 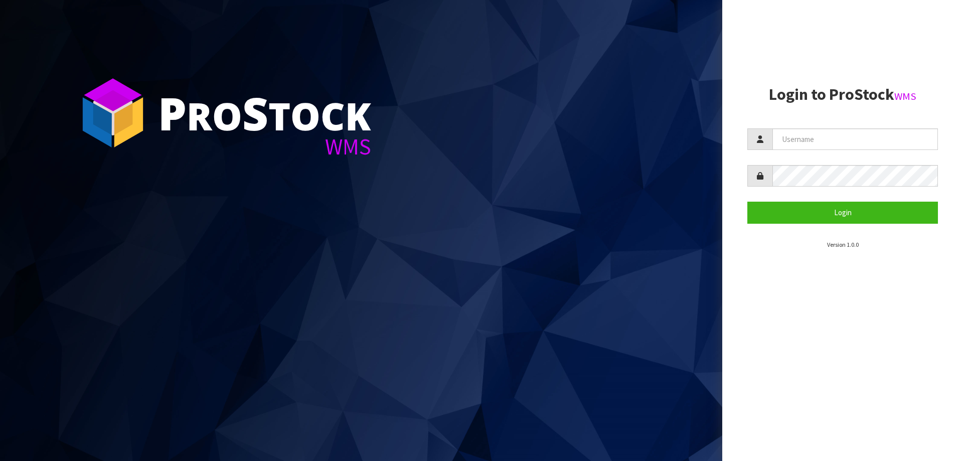 What do you see at coordinates (843, 244) in the screenshot?
I see `small: Version 1.0.0` at bounding box center [843, 244].